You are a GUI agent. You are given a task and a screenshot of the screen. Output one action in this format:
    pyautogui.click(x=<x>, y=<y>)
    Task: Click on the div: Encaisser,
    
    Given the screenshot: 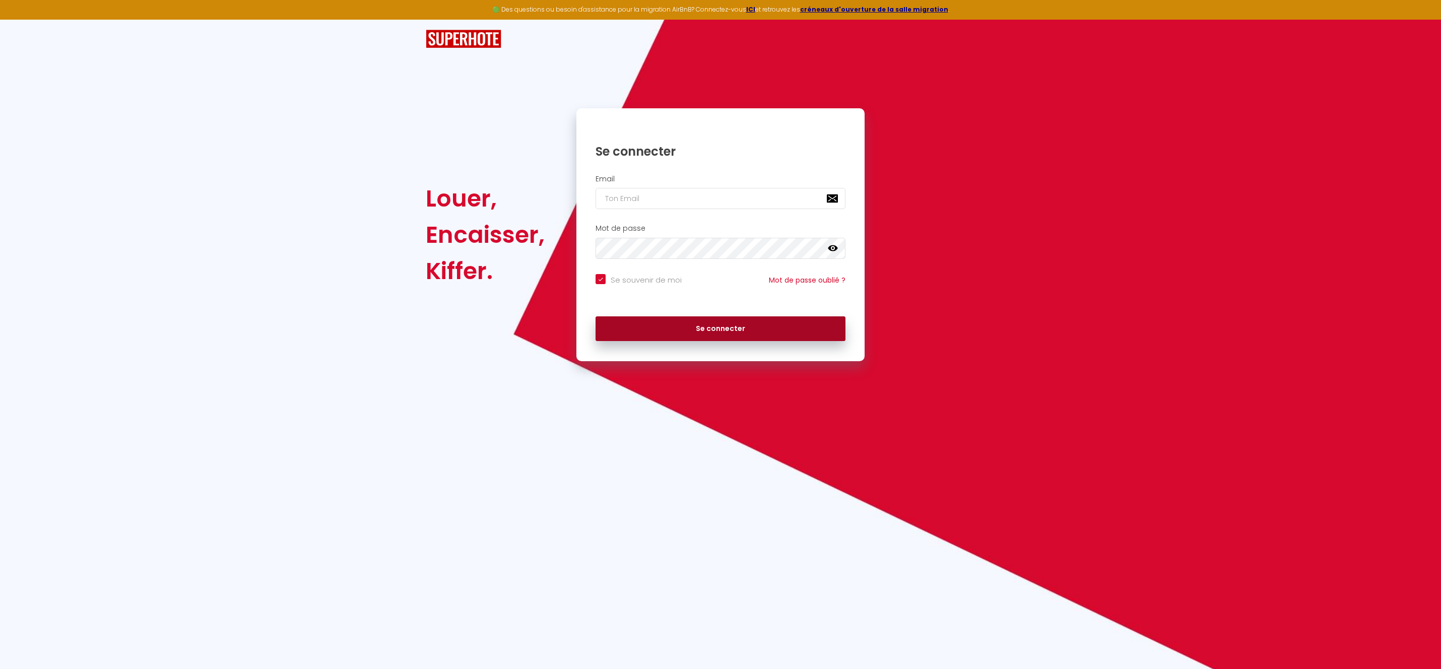 What is the action you would take?
    pyautogui.click(x=485, y=235)
    